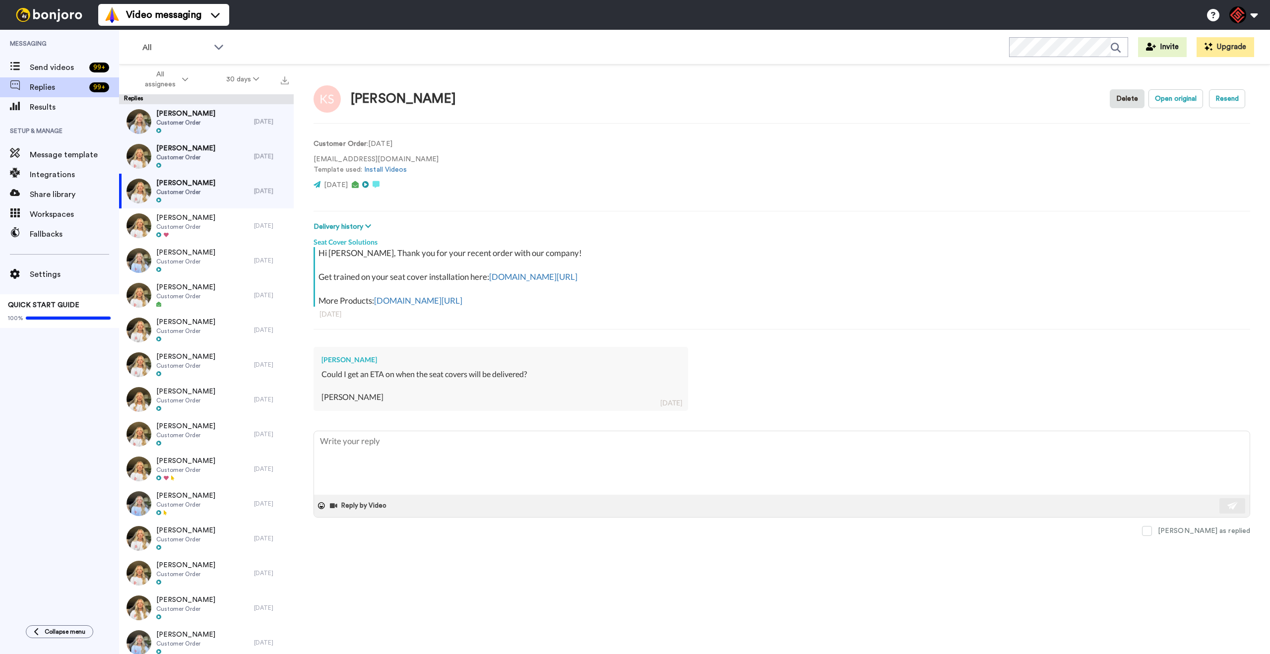 The width and height of the screenshot is (1270, 654). Describe the element at coordinates (139, 434) in the screenshot. I see `img: 57b2b76f-255b-4d0f-ab7a-9db47b412f13-thumb.jpg` at that location.